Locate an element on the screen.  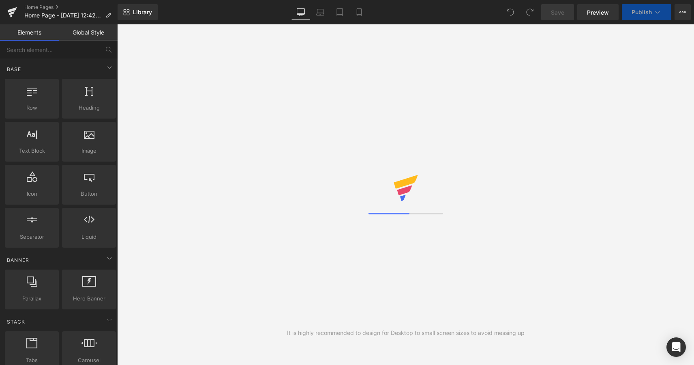
span: Carousel is located at coordinates (89, 360).